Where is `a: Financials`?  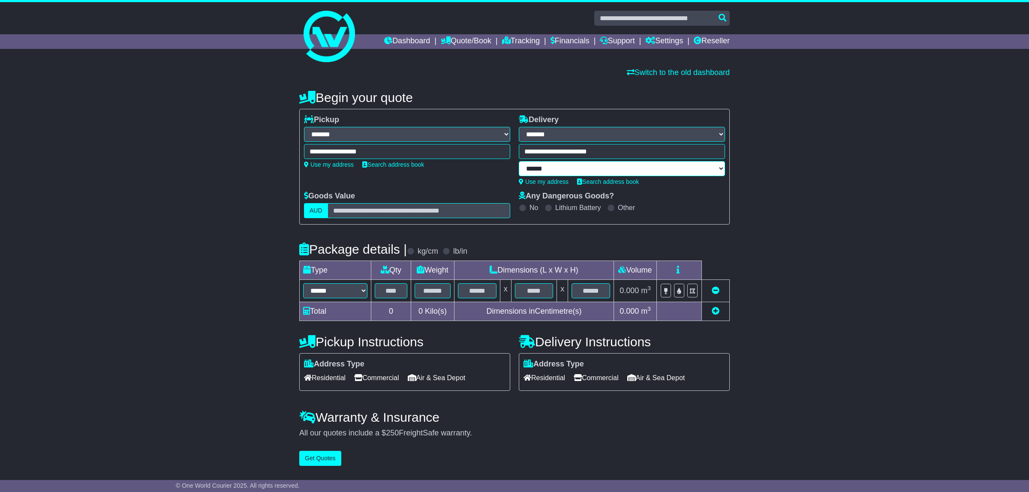
a: Financials is located at coordinates (570, 42).